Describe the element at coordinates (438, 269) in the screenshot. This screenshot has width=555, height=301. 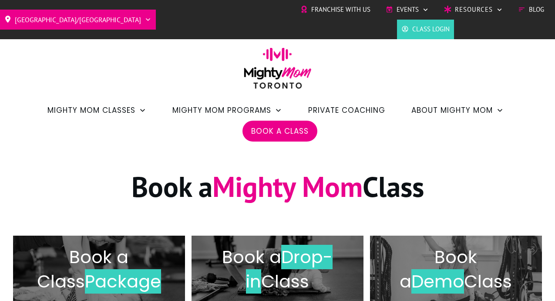
I see `span: Book a` at that location.